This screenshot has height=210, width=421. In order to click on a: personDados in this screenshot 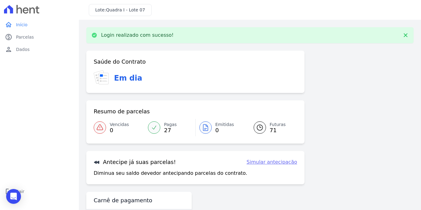, I will do `click(39, 49)`.